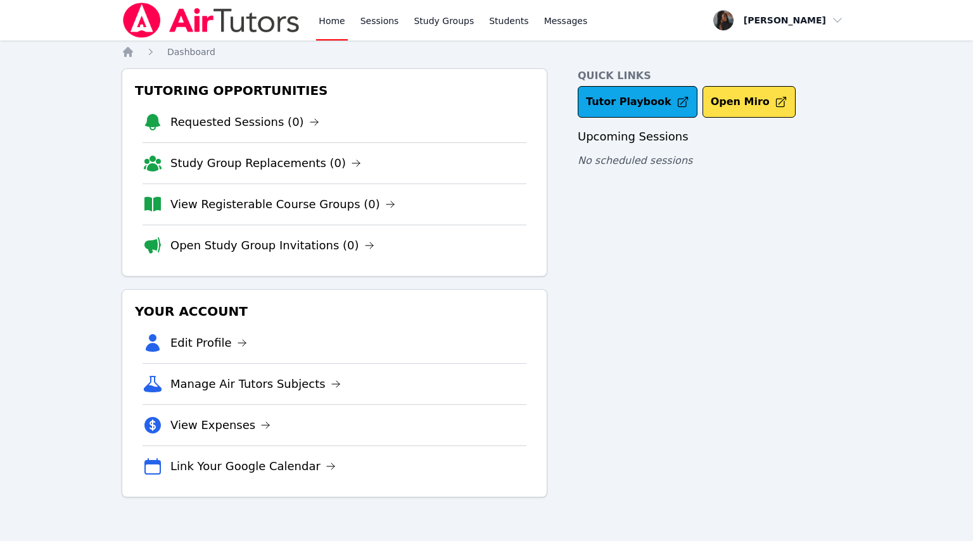 This screenshot has width=973, height=541. Describe the element at coordinates (272, 246) in the screenshot. I see `a: Open Study Group Invitations (0)` at that location.